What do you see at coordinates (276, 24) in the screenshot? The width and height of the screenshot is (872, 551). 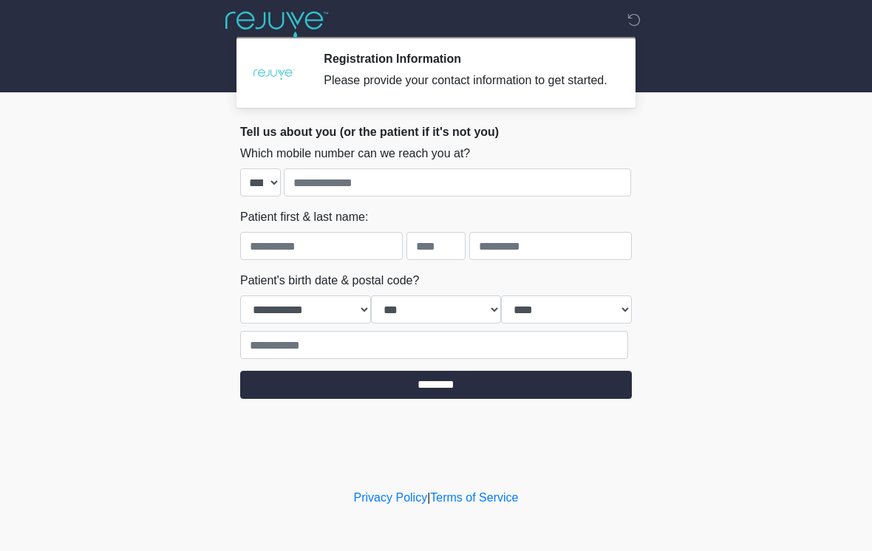 I see `img: Rejuve Clinics Logo` at bounding box center [276, 24].